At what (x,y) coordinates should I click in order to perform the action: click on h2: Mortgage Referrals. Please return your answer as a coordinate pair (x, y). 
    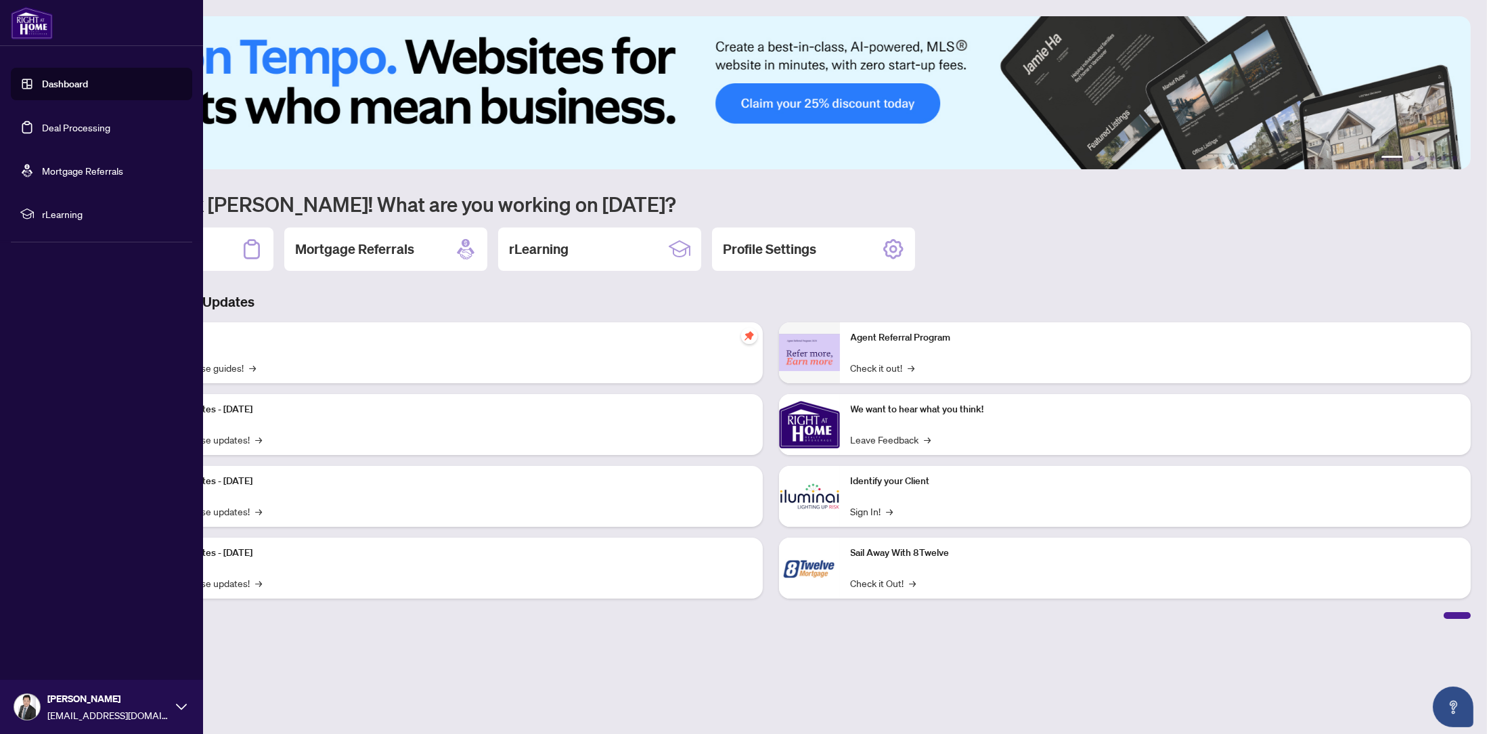
    Looking at the image, I should click on (355, 249).